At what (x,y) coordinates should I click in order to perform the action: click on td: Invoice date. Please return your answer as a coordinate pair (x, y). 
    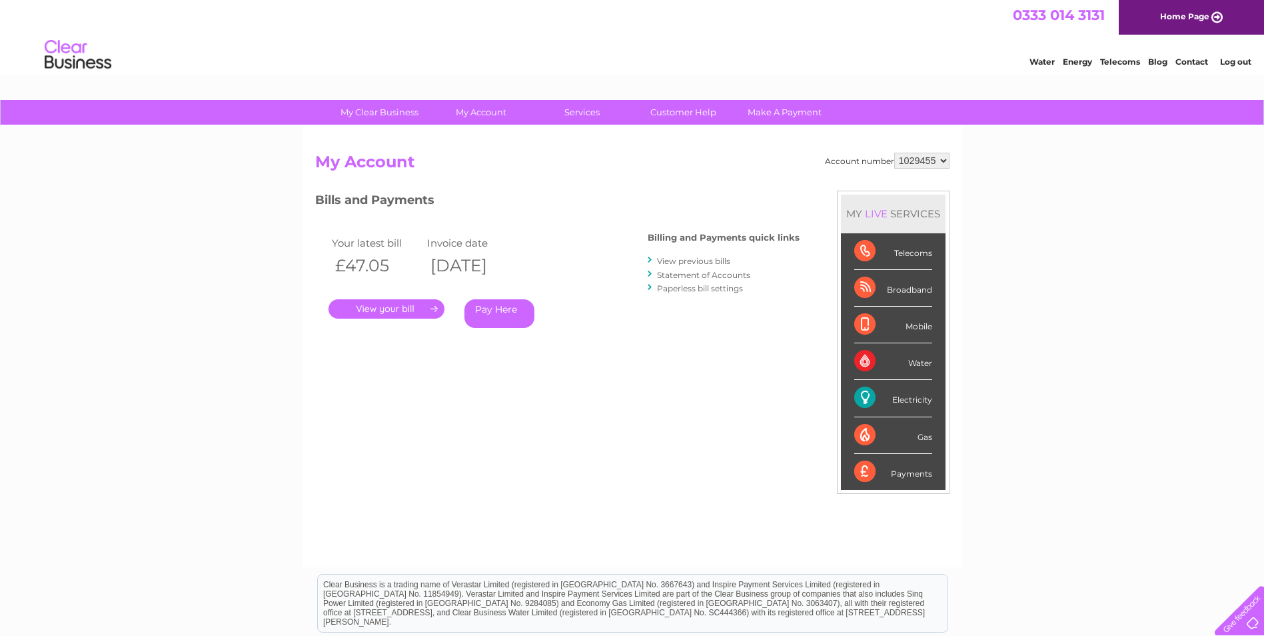
    Looking at the image, I should click on (472, 243).